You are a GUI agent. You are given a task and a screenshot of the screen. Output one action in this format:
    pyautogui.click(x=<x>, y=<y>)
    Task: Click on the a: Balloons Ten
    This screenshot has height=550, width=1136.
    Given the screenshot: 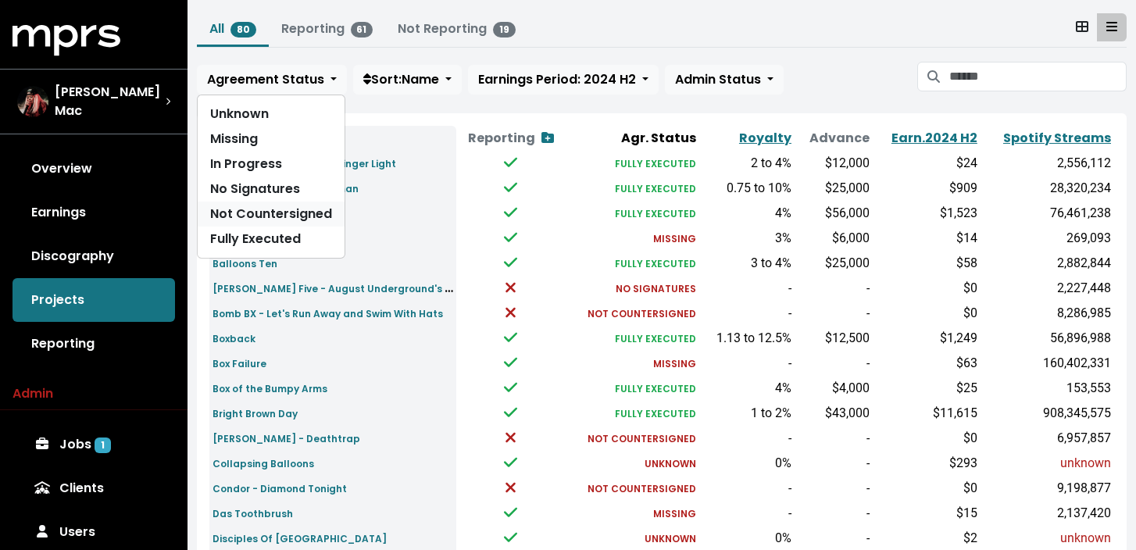 What is the action you would take?
    pyautogui.click(x=245, y=263)
    